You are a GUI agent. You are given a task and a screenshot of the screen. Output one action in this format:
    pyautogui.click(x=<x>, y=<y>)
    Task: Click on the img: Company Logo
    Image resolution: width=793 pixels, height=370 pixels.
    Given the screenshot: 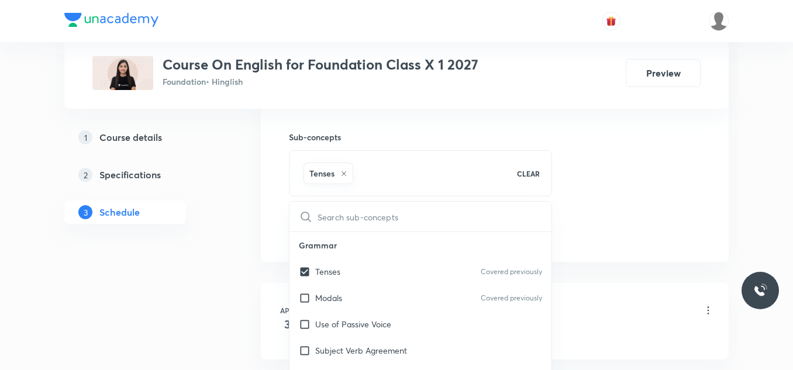 What is the action you would take?
    pyautogui.click(x=111, y=20)
    